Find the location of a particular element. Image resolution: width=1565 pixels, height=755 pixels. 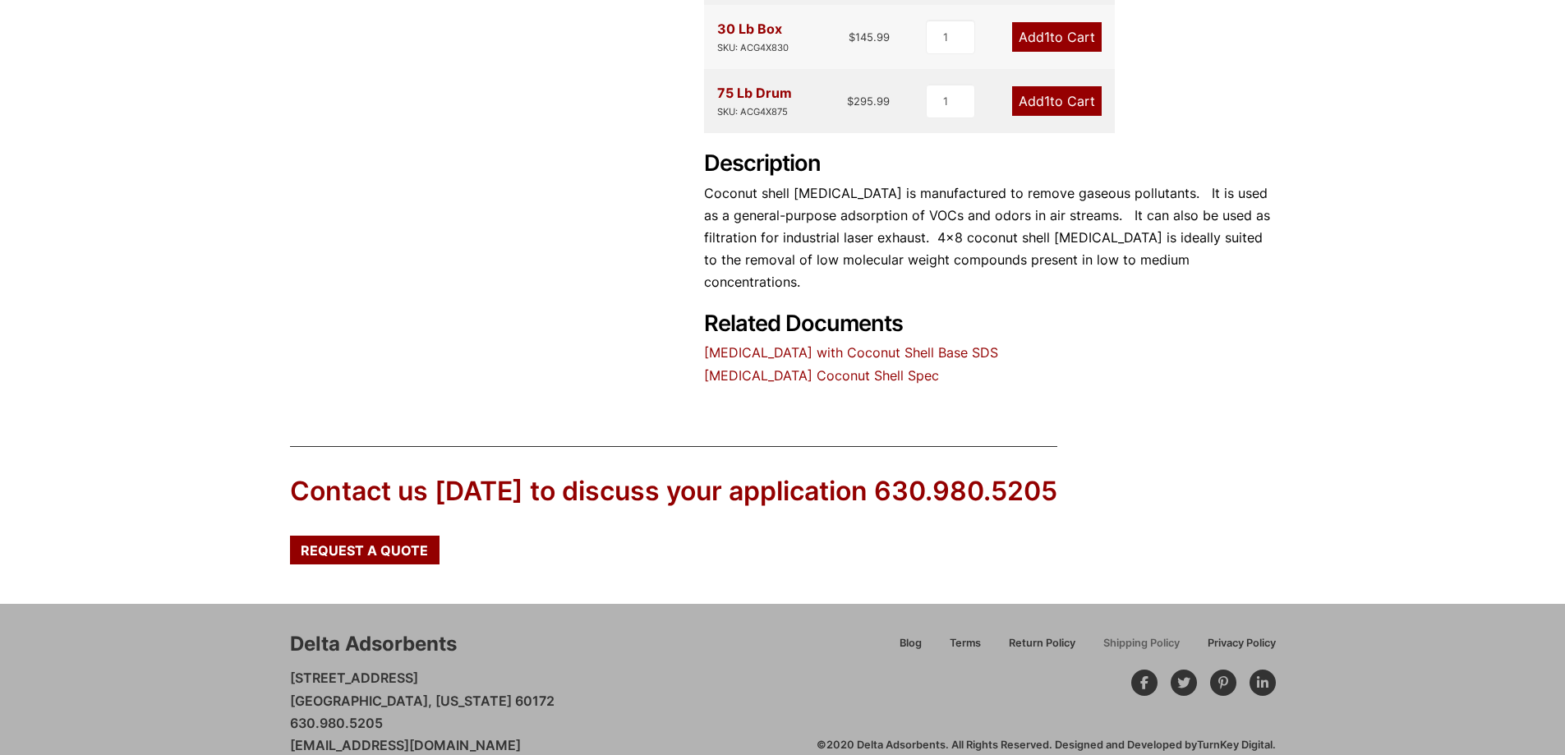

div: 75 Lb Drum is located at coordinates (754, 101).